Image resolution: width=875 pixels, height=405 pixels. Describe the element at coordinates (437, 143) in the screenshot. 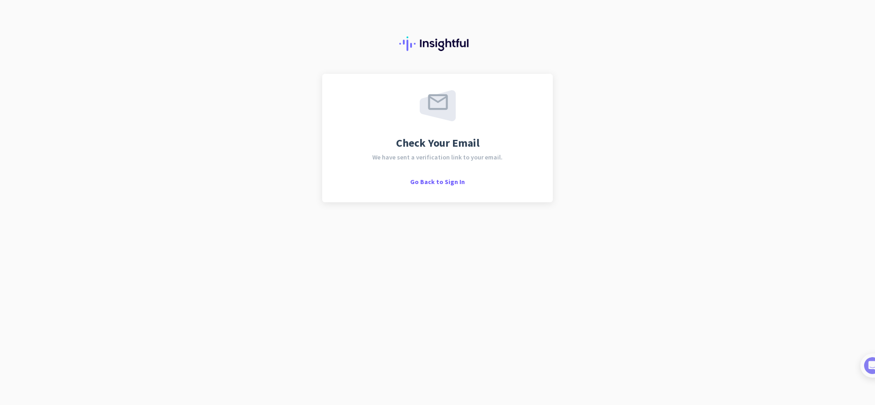

I see `span: Check Your Email` at that location.